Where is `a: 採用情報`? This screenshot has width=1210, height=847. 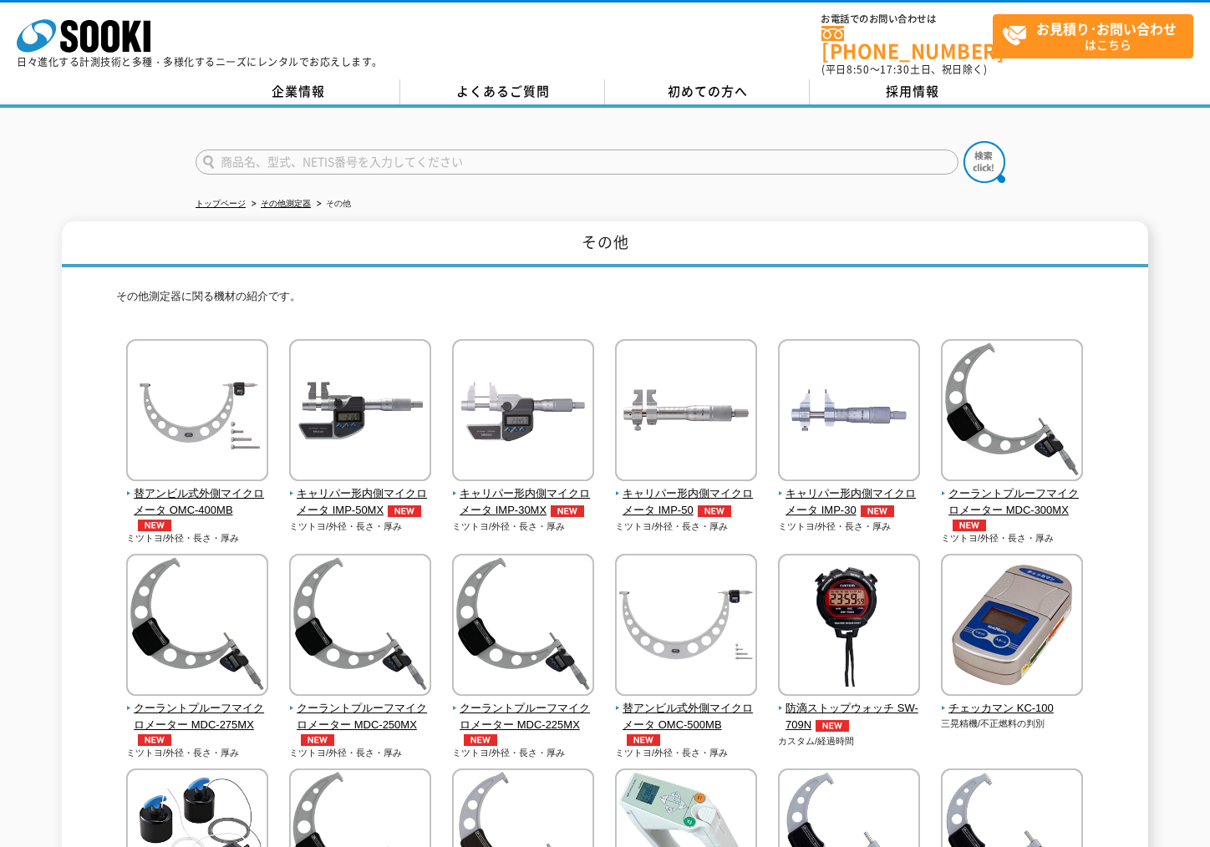 a: 採用情報 is located at coordinates (912, 92).